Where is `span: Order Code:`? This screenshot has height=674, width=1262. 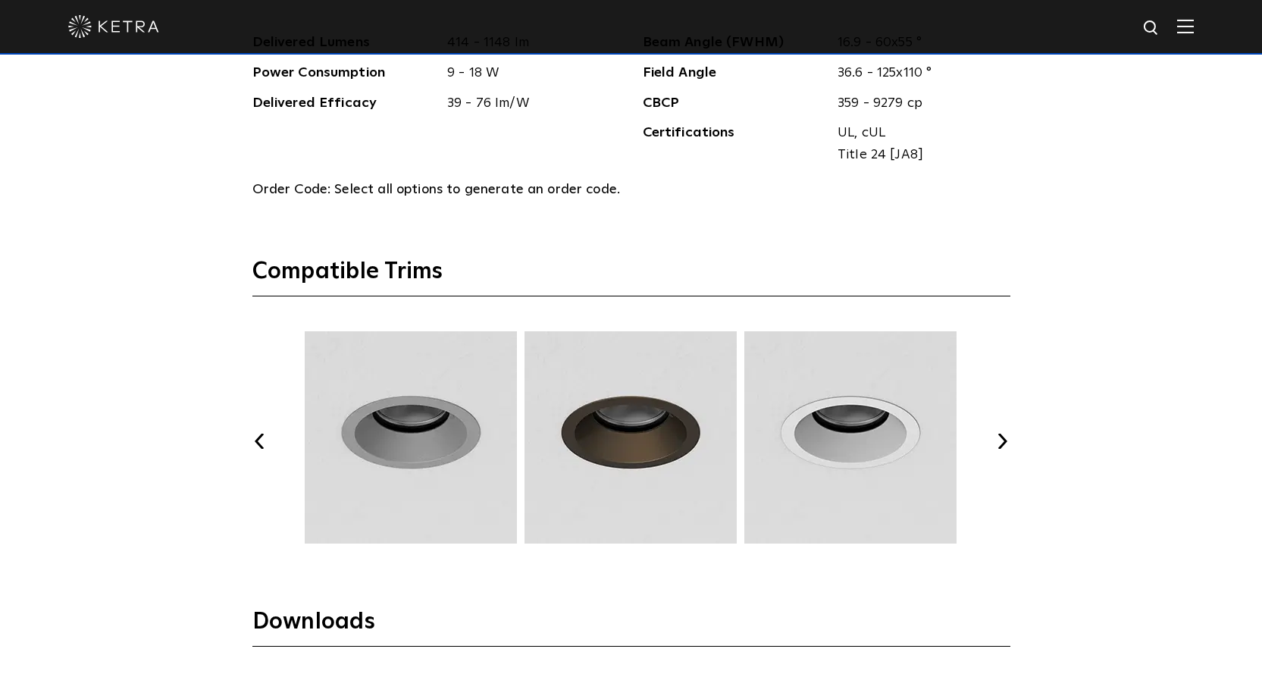
span: Order Code: is located at coordinates (292, 190).